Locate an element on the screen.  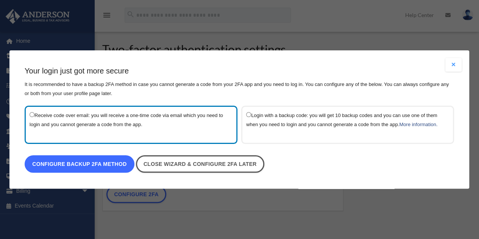
label: Receive code over email: you will receive a one-time code via email which you need to login and y... is located at coordinates (127, 125).